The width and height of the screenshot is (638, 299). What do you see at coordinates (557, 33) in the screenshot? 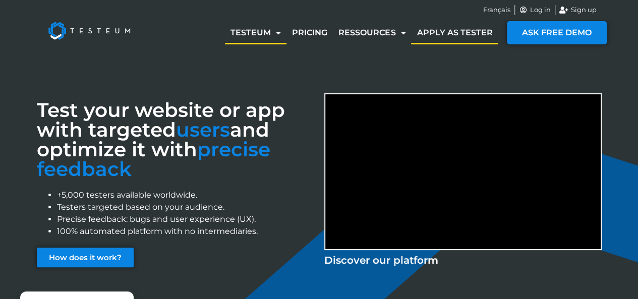
I see `span: ASK FREE DEMO` at bounding box center [557, 33].